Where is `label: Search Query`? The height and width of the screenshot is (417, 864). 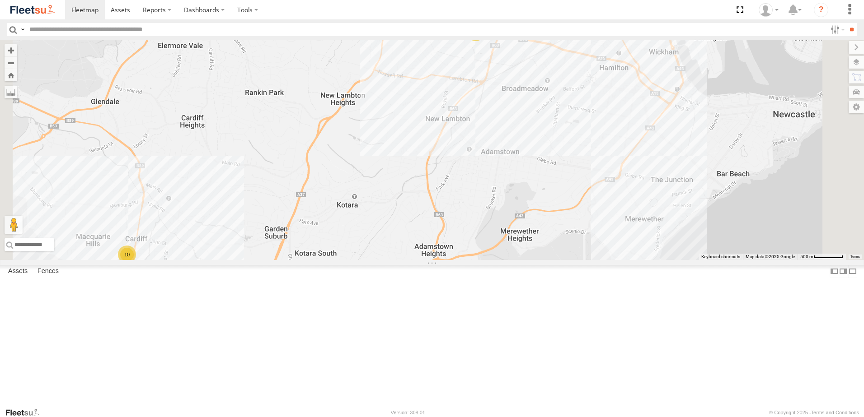
label: Search Query is located at coordinates (23, 29).